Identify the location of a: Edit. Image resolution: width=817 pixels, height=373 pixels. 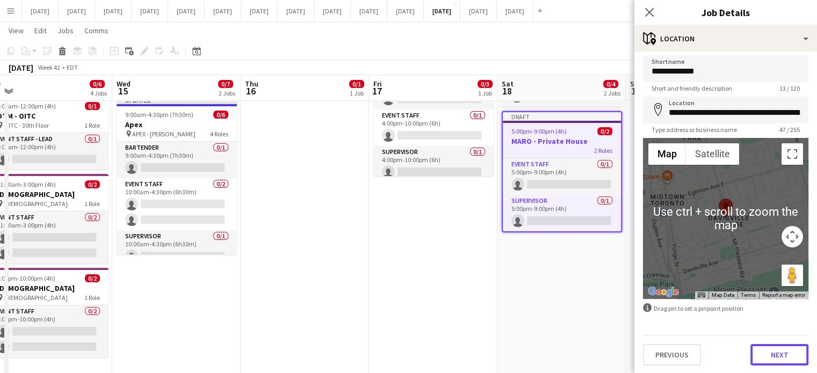
(40, 31).